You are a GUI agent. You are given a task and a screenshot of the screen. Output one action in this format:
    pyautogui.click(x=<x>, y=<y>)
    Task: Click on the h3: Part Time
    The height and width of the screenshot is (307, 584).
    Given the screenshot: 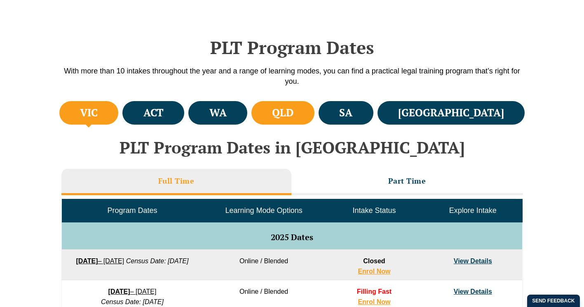 What is the action you would take?
    pyautogui.click(x=407, y=181)
    